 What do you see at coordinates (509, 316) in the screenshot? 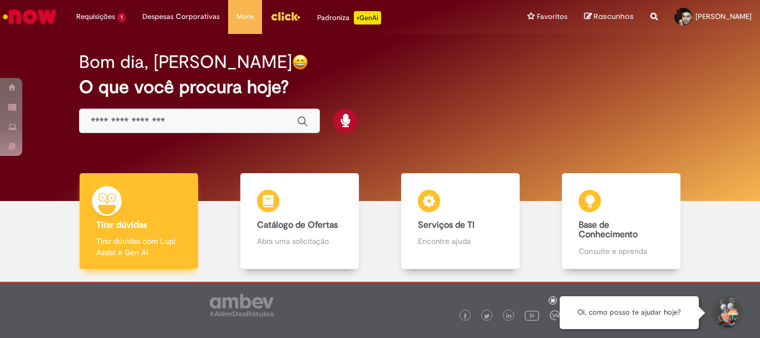
I see `img: logo_footer_linkedin.png` at bounding box center [509, 316].